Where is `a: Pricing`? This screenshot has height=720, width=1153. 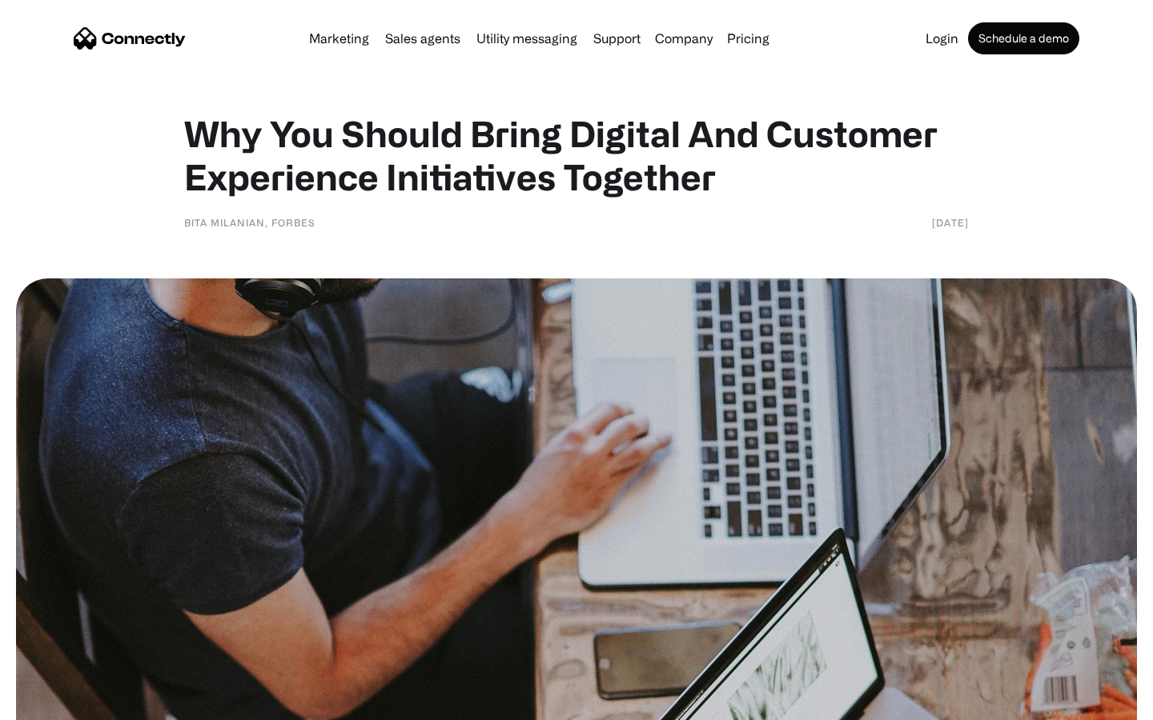 a: Pricing is located at coordinates (748, 38).